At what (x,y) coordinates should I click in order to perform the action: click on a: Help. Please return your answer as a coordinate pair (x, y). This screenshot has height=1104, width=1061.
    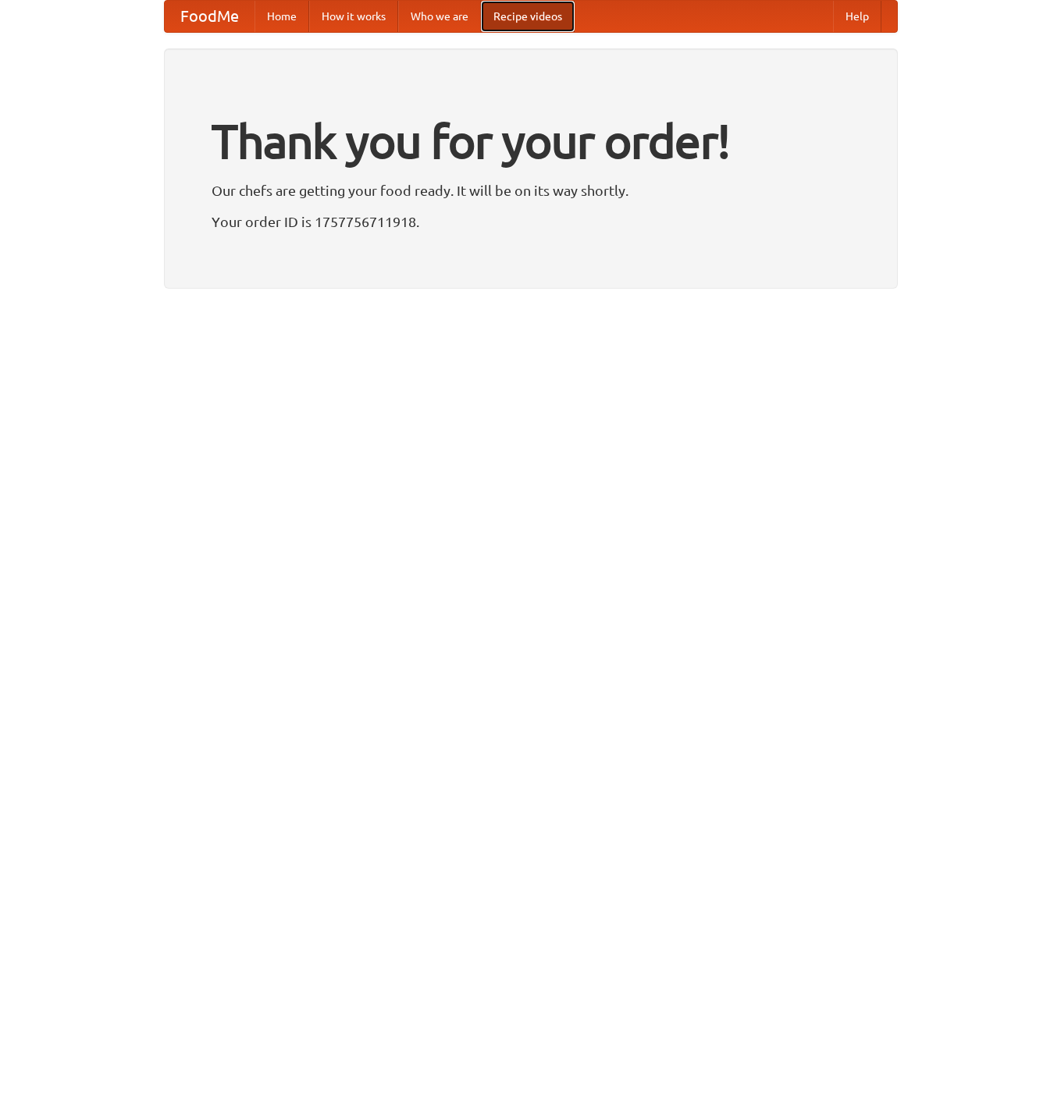
    Looking at the image, I should click on (857, 16).